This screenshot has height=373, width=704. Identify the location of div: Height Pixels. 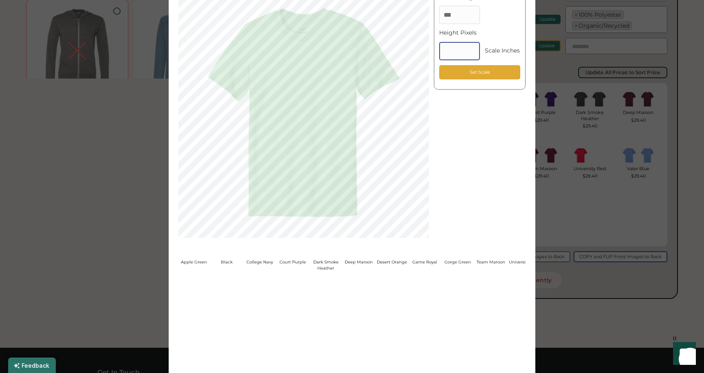
(458, 33).